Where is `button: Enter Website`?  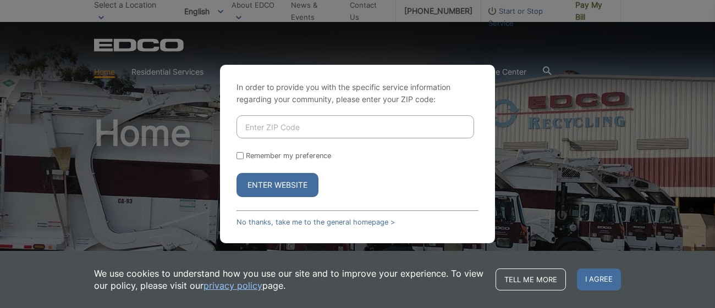
button: Enter Website is located at coordinates (277, 185).